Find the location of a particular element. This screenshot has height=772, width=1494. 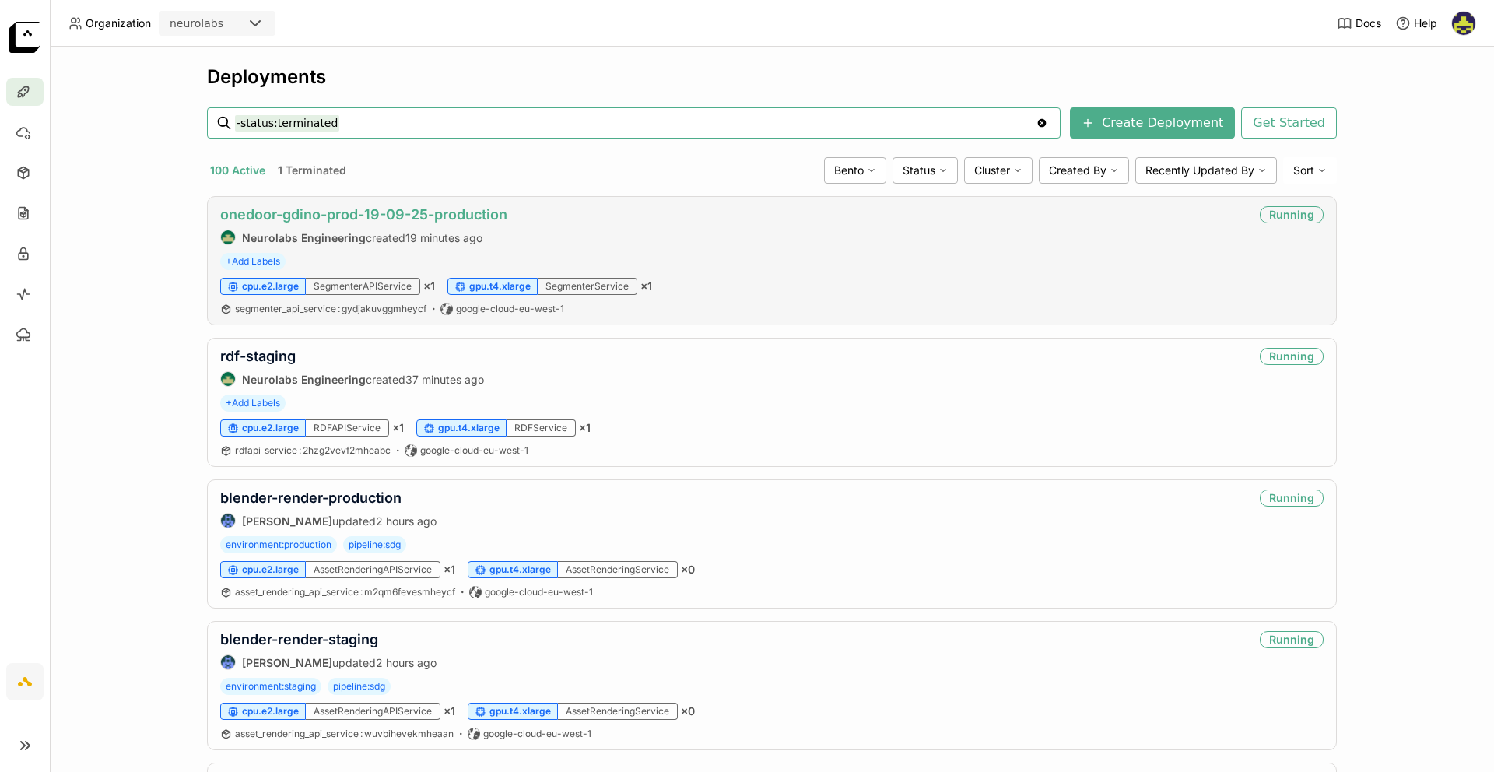

span: Cluster is located at coordinates (992, 170).